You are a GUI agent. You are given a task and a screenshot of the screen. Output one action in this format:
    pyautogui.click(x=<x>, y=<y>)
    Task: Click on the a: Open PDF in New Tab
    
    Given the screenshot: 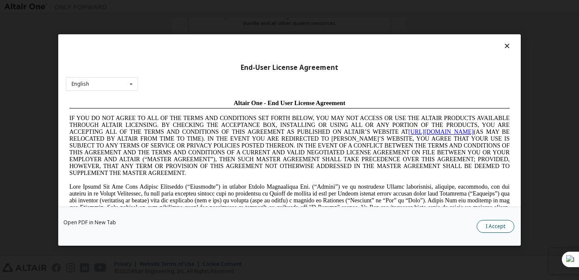 What is the action you would take?
    pyautogui.click(x=89, y=222)
    